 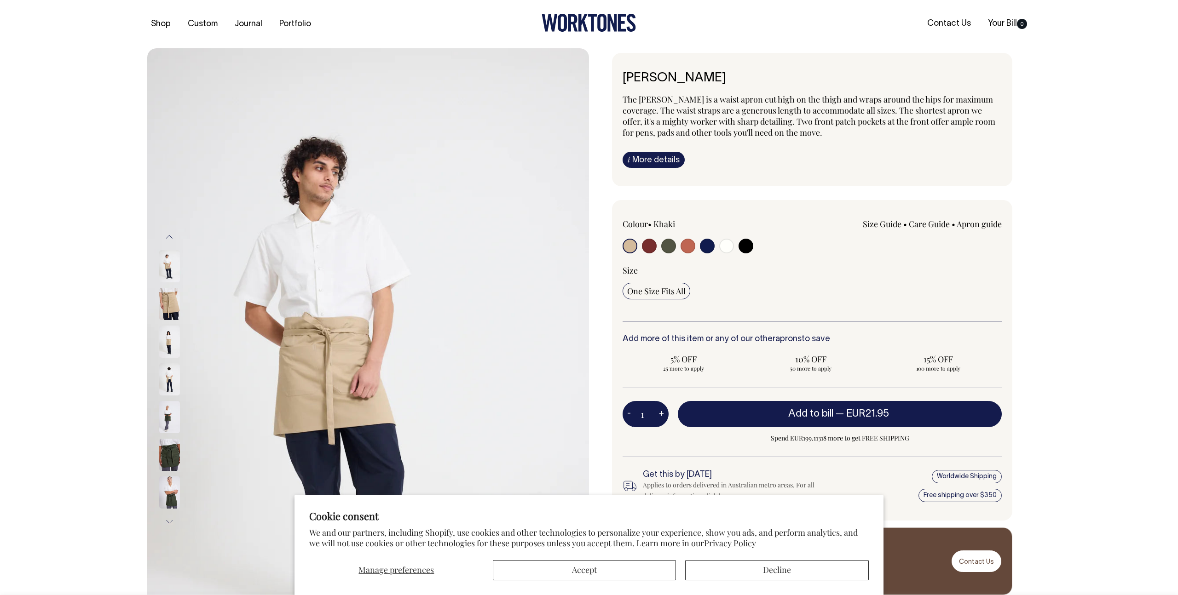 I want to click on span: 0, so click(x=1022, y=24).